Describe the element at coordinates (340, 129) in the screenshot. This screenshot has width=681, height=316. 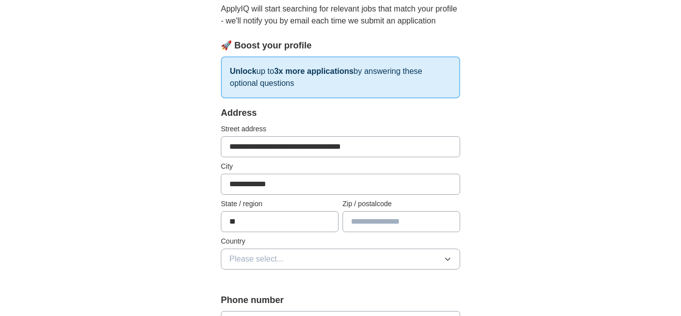
I see `label: Street address` at that location.